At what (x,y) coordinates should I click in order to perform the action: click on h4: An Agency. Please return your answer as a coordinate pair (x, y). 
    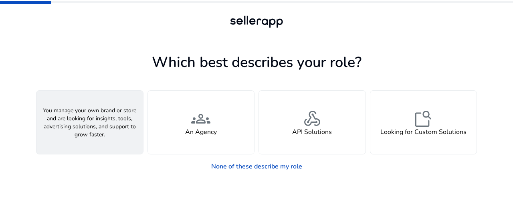
    Looking at the image, I should click on (201, 132).